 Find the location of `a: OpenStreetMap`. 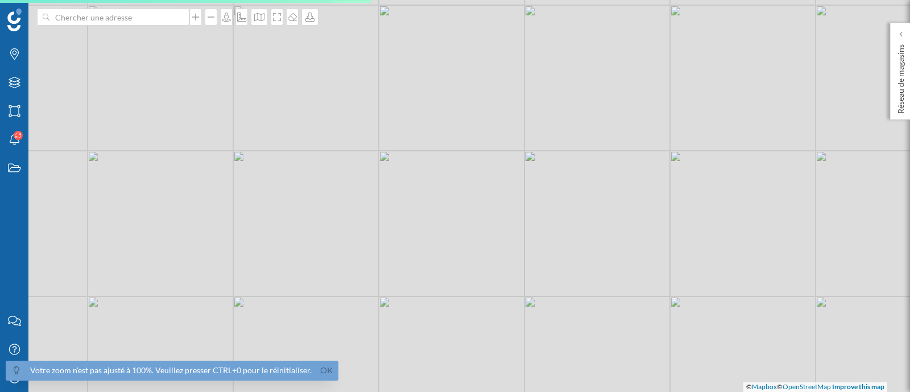

a: OpenStreetMap is located at coordinates (807, 386).